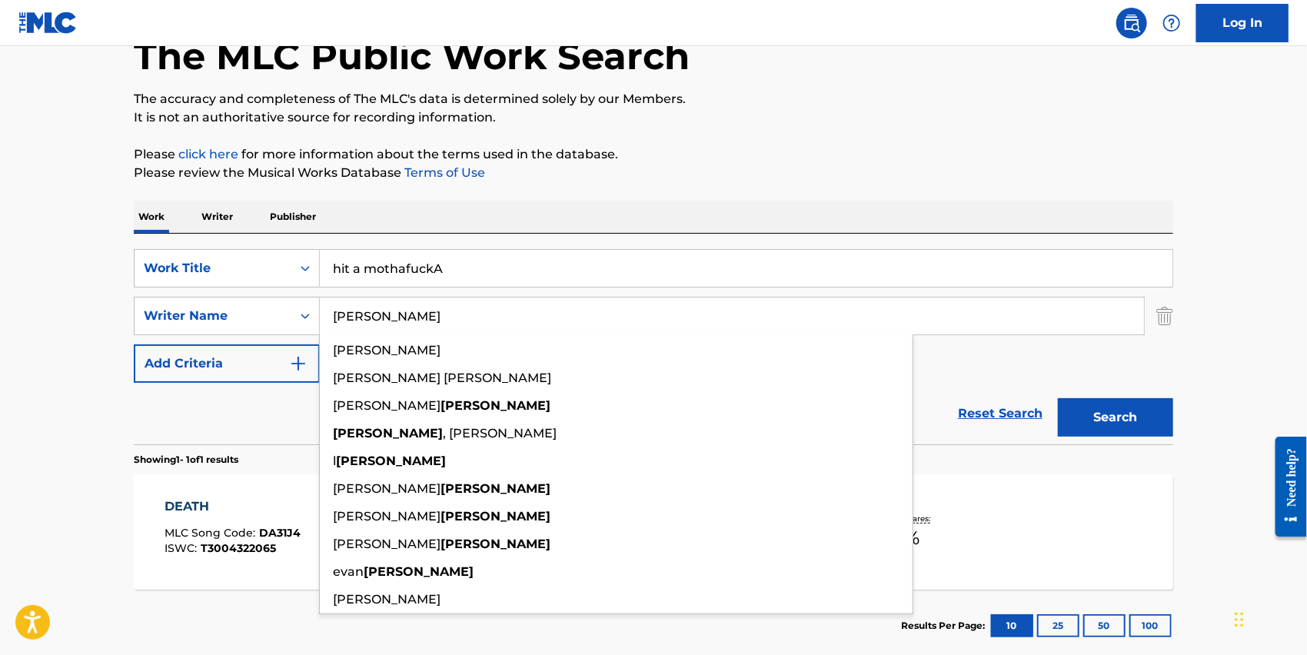 Image resolution: width=1307 pixels, height=655 pixels. Describe the element at coordinates (1132, 23) in the screenshot. I see `a: Public Search` at that location.